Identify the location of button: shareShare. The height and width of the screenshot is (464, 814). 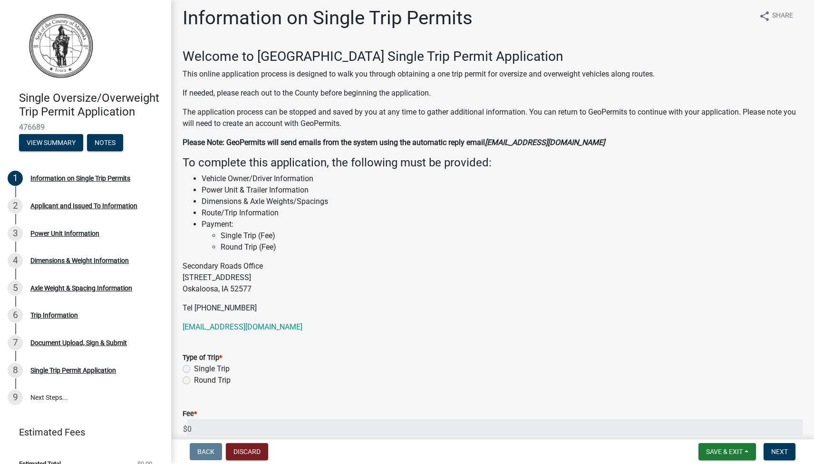
(776, 16).